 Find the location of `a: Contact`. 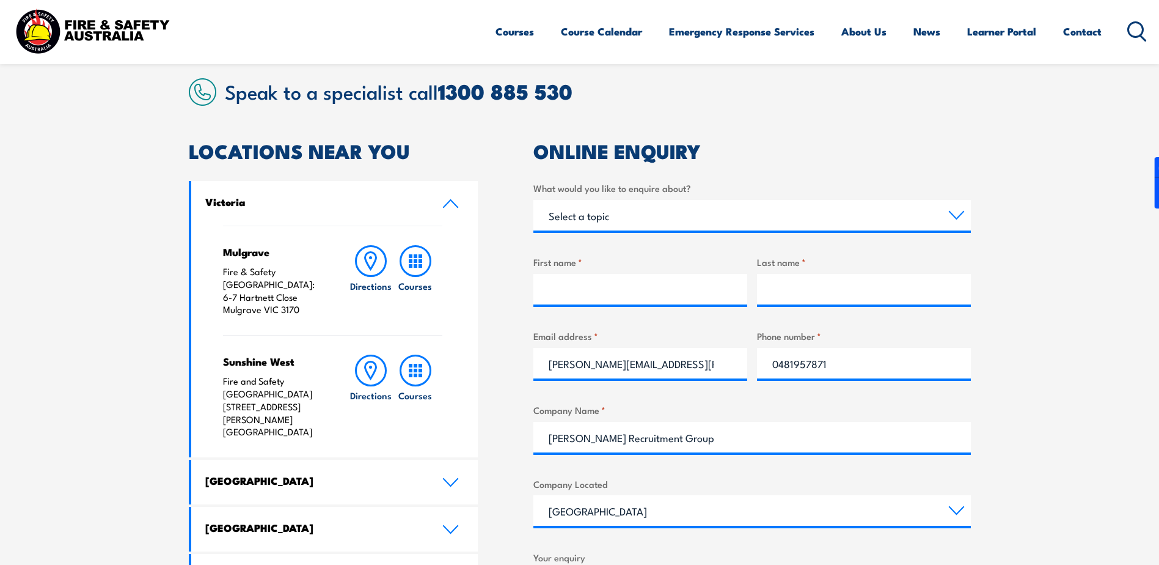

a: Contact is located at coordinates (1082, 31).